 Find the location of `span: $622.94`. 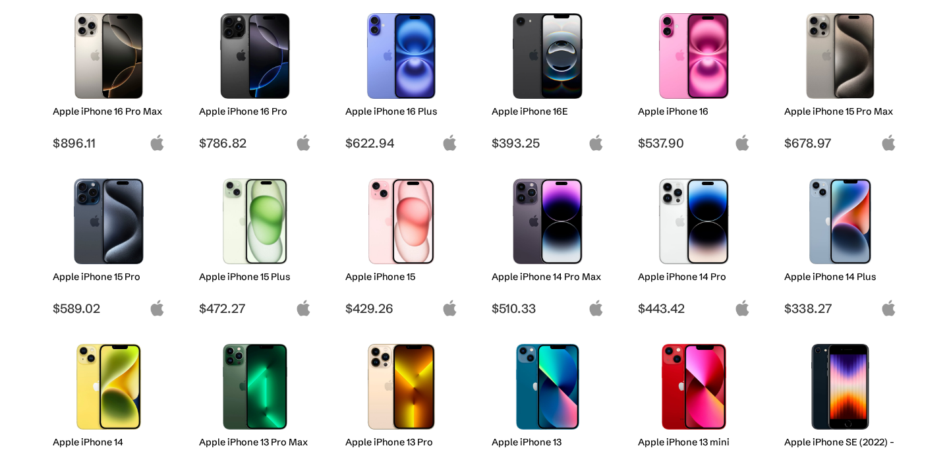

span: $622.94 is located at coordinates (401, 143).